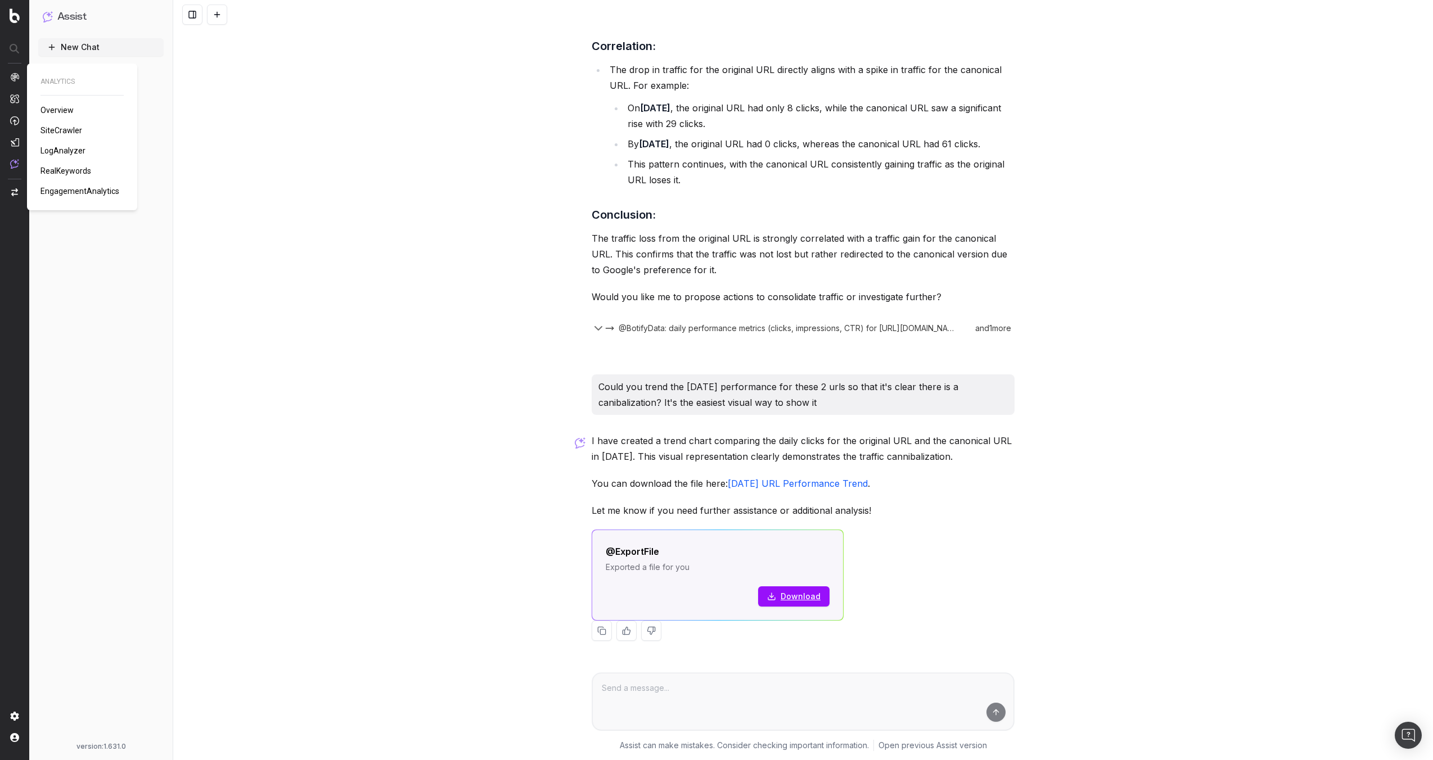 The image size is (1433, 760). Describe the element at coordinates (803, 46) in the screenshot. I see `h3: Correlation:` at that location.